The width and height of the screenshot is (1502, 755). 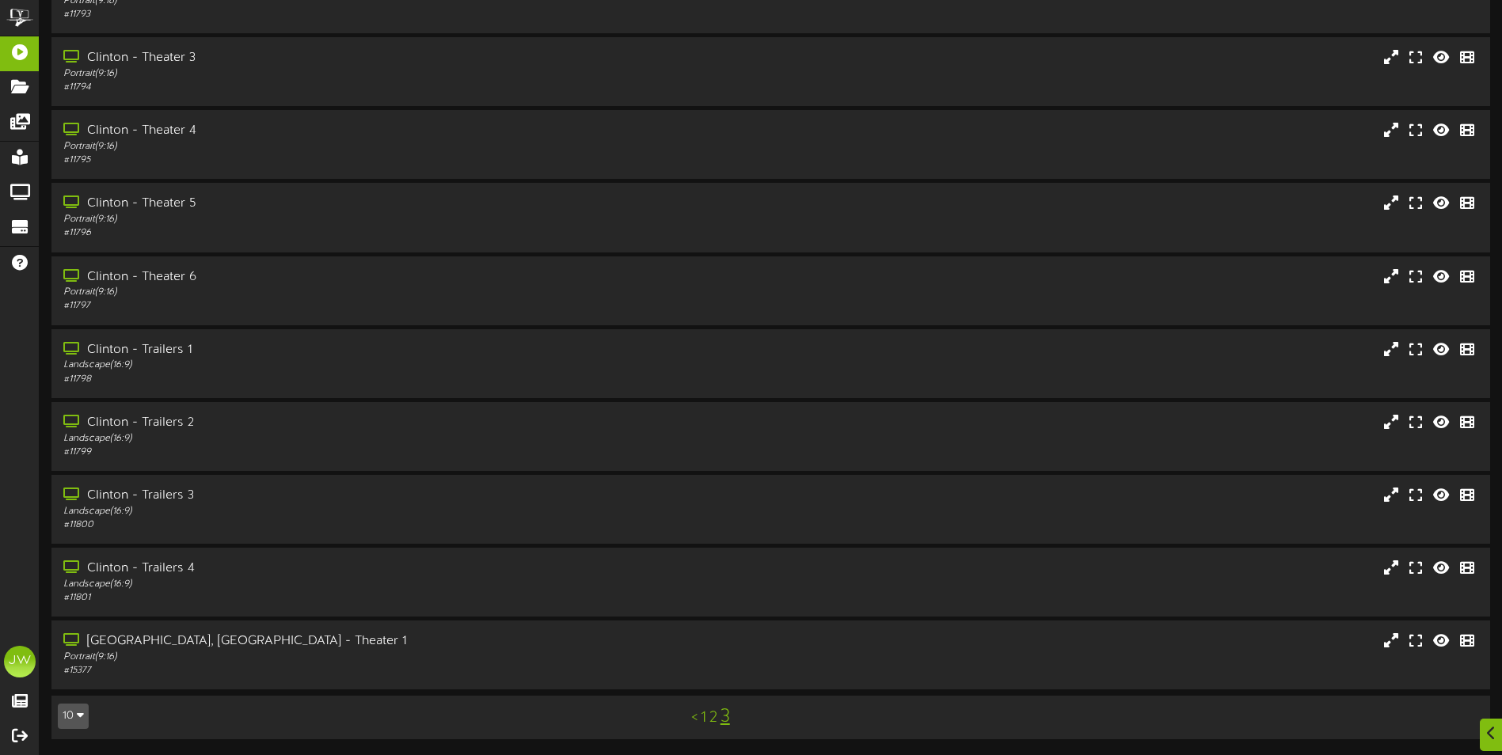 I want to click on div: # 11795, so click(x=351, y=160).